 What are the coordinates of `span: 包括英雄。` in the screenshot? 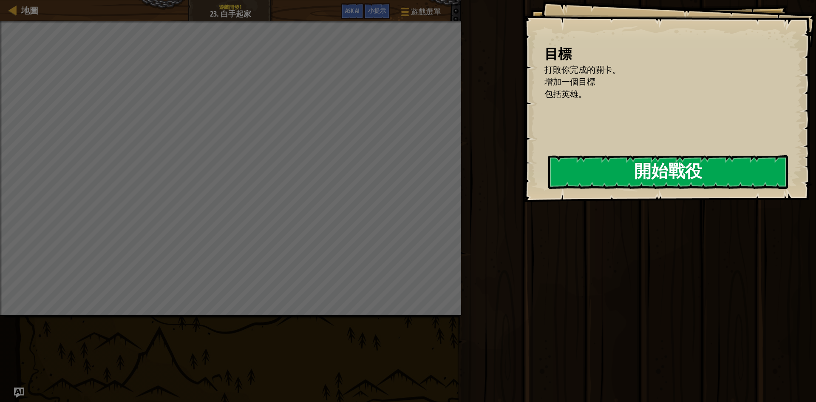 It's located at (566, 94).